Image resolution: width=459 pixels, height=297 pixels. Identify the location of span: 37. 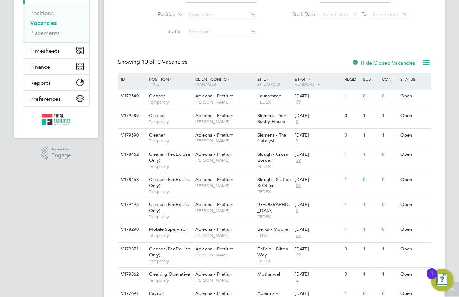
(298, 235).